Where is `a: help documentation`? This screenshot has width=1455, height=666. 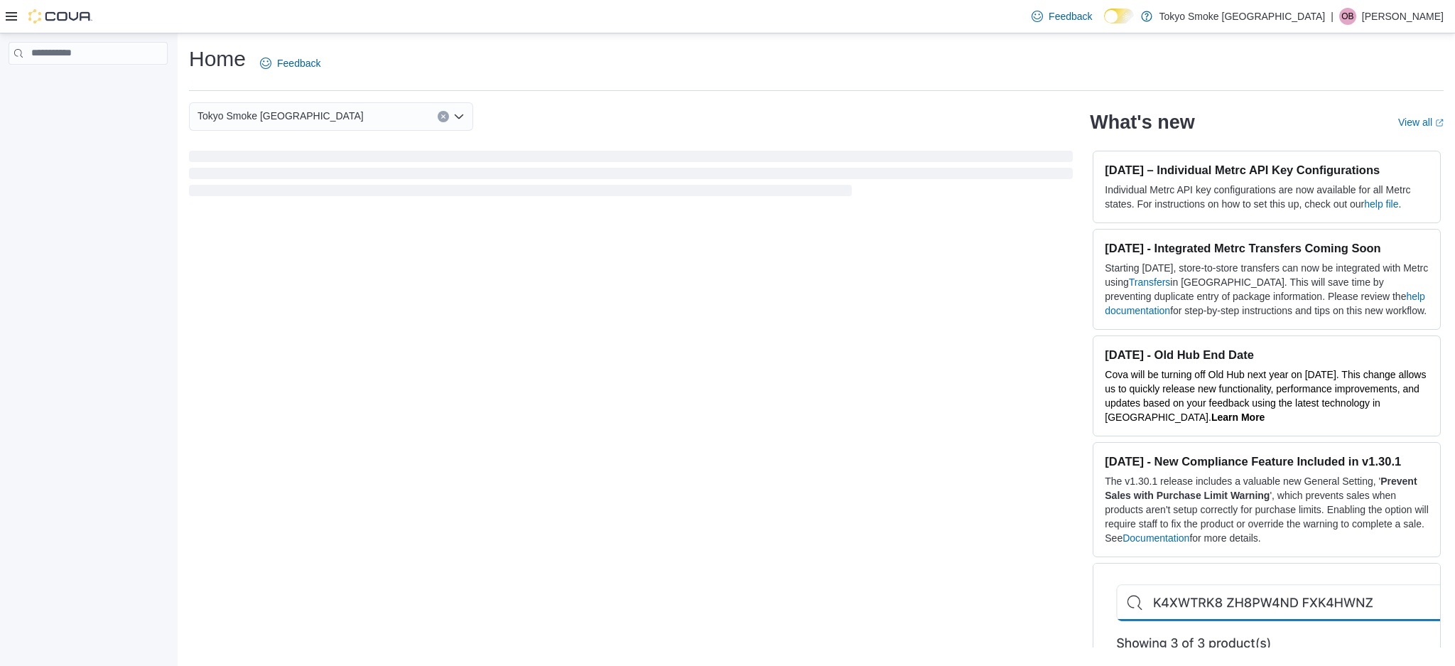 a: help documentation is located at coordinates (1265, 303).